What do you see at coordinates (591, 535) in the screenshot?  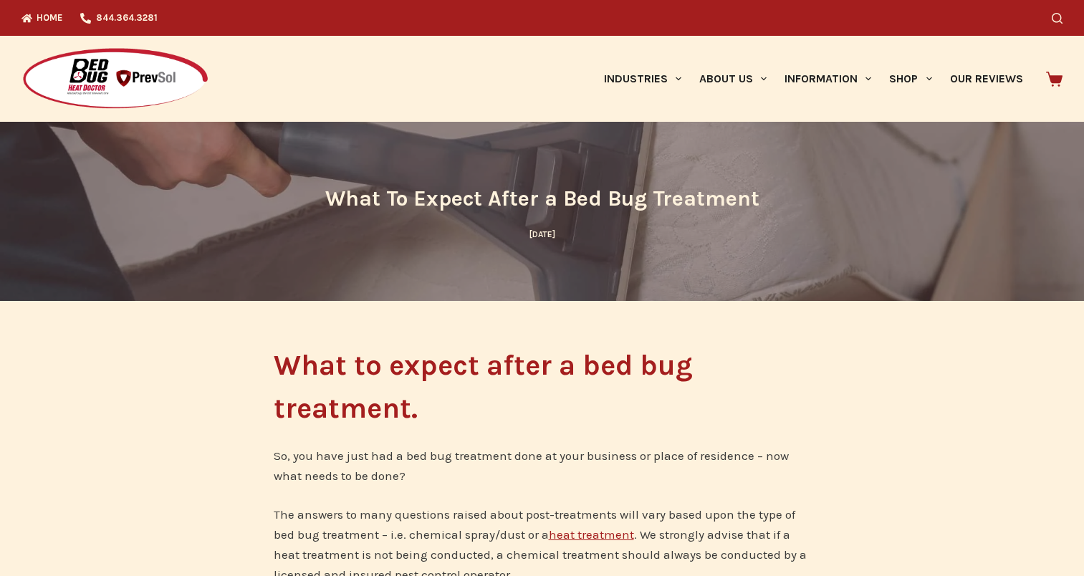 I see `a: heat treatment` at bounding box center [591, 535].